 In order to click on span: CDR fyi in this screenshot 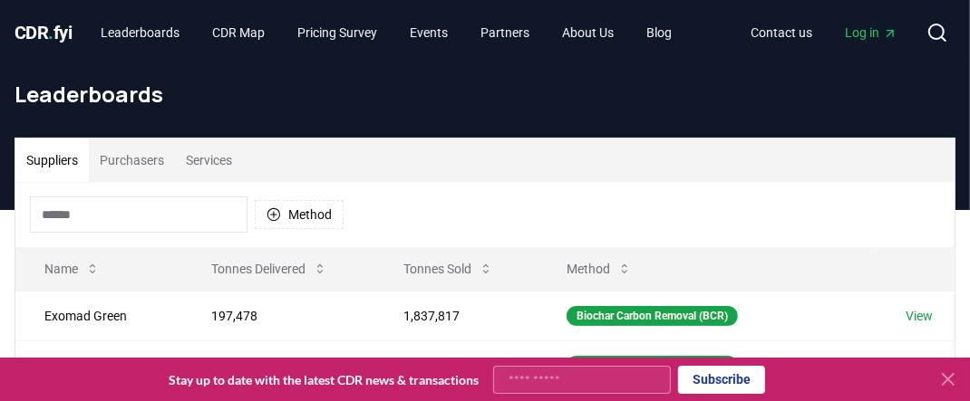, I will do `click(43, 33)`.